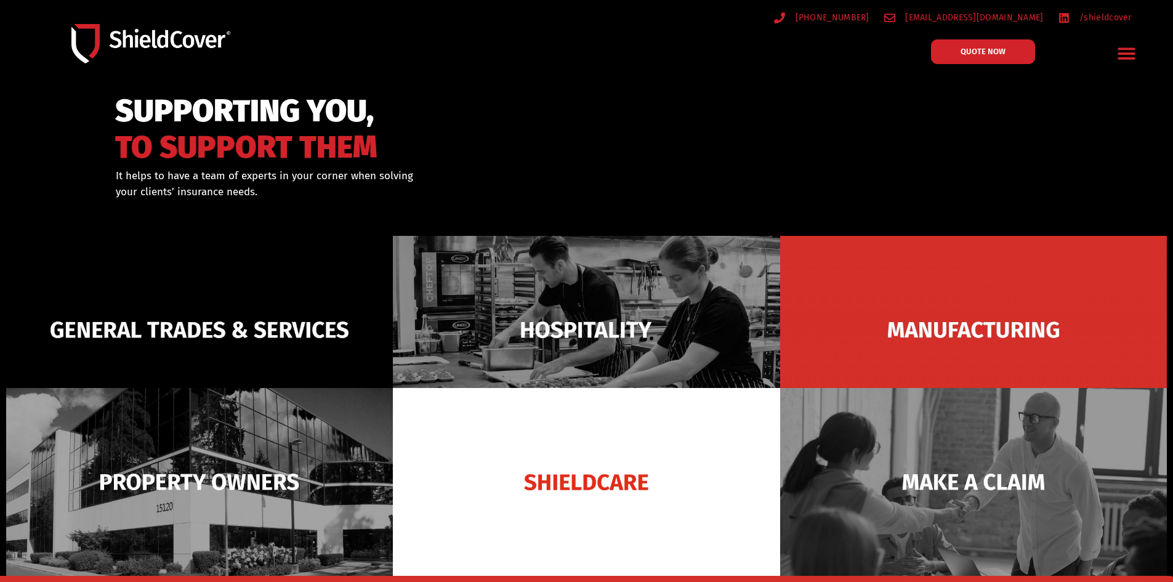 Image resolution: width=1173 pixels, height=582 pixels. Describe the element at coordinates (382, 183) in the screenshot. I see `div: It helps to have a team of experts in your corner when solving` at that location.